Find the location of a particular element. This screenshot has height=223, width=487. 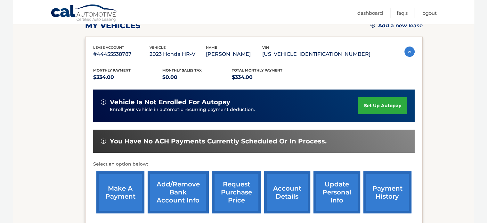

span: name is located at coordinates (212, 47).